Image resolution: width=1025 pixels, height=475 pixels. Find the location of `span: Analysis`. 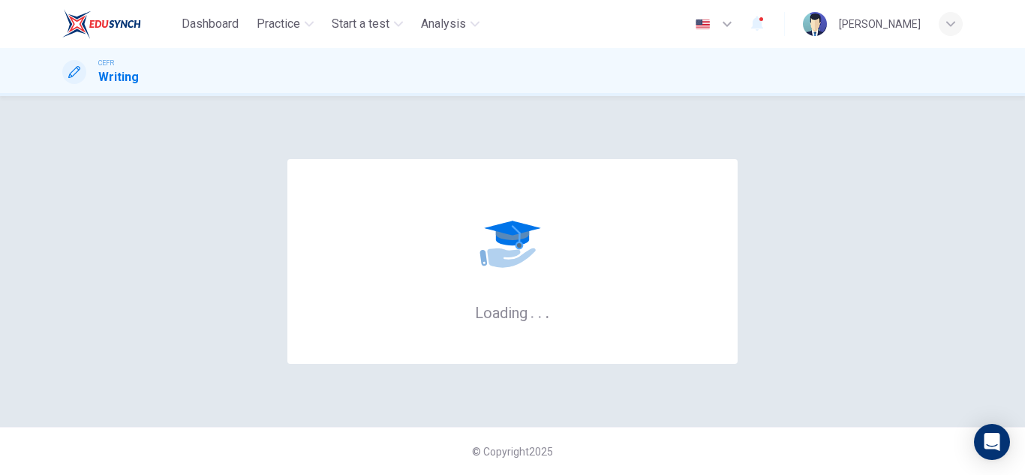

span: Analysis is located at coordinates (443, 24).